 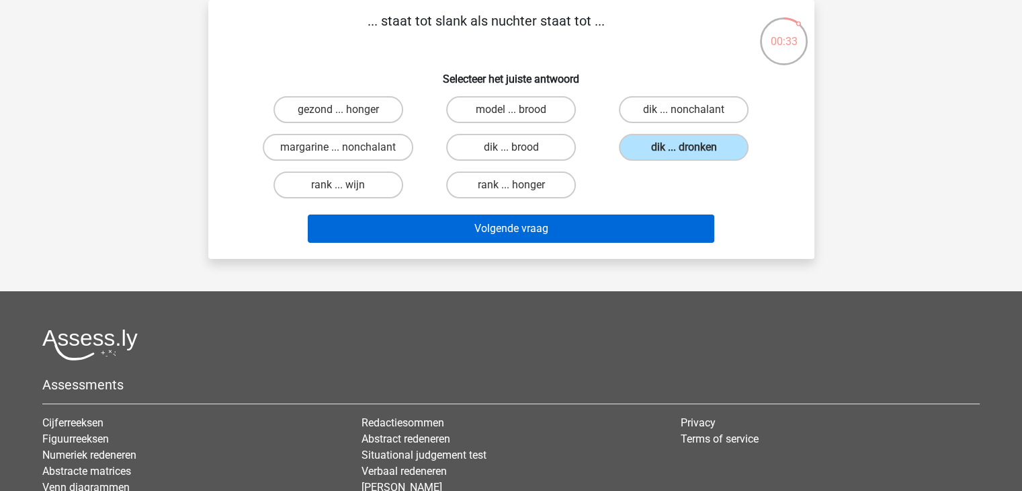 What do you see at coordinates (511, 384) in the screenshot?
I see `h5: Assessments` at bounding box center [511, 384].